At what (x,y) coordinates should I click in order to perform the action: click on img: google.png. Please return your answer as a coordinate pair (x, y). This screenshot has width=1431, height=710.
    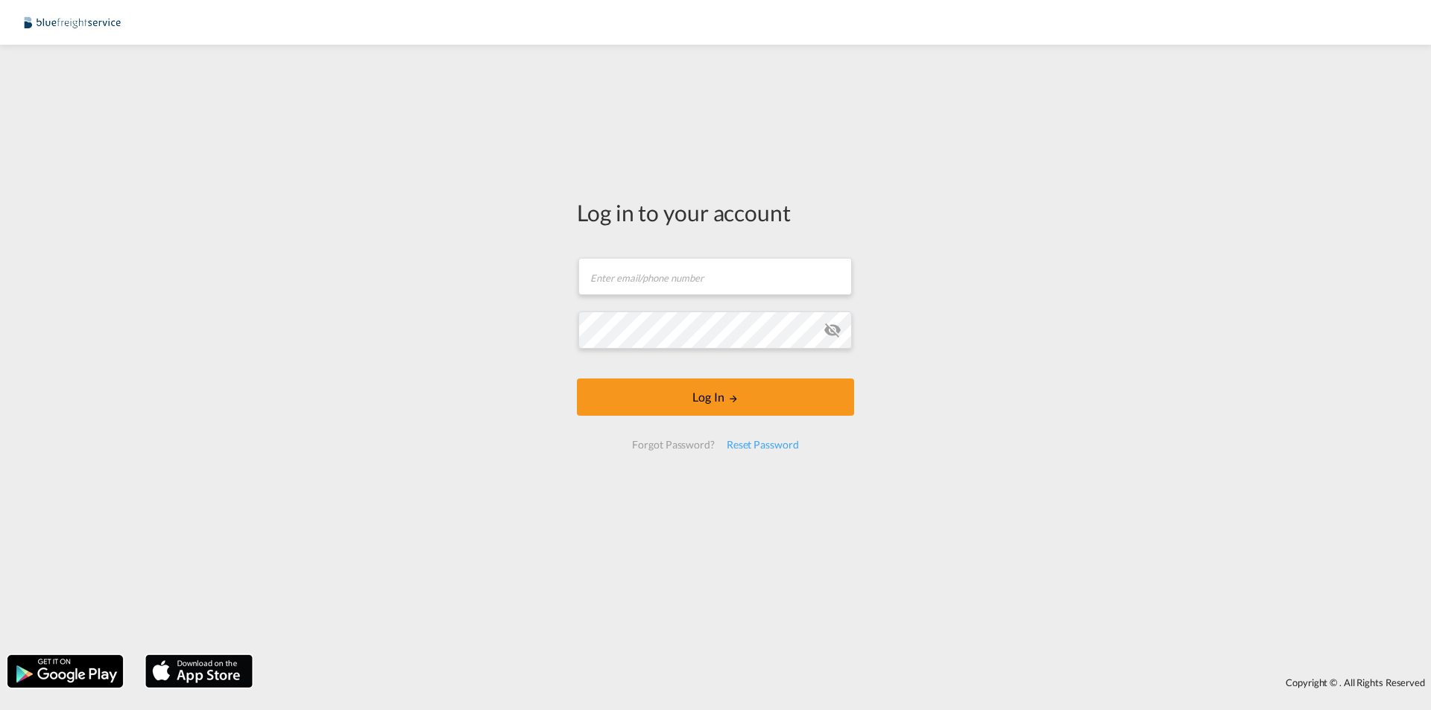
    Looking at the image, I should click on (65, 671).